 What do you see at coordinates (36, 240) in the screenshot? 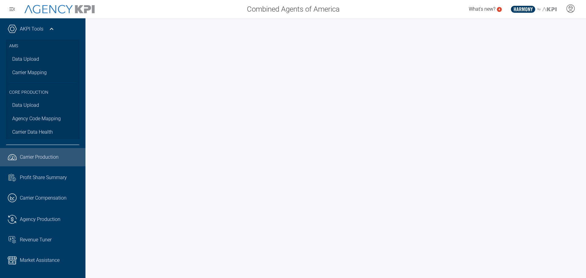
I see `span: Revenue Tuner` at bounding box center [36, 240].